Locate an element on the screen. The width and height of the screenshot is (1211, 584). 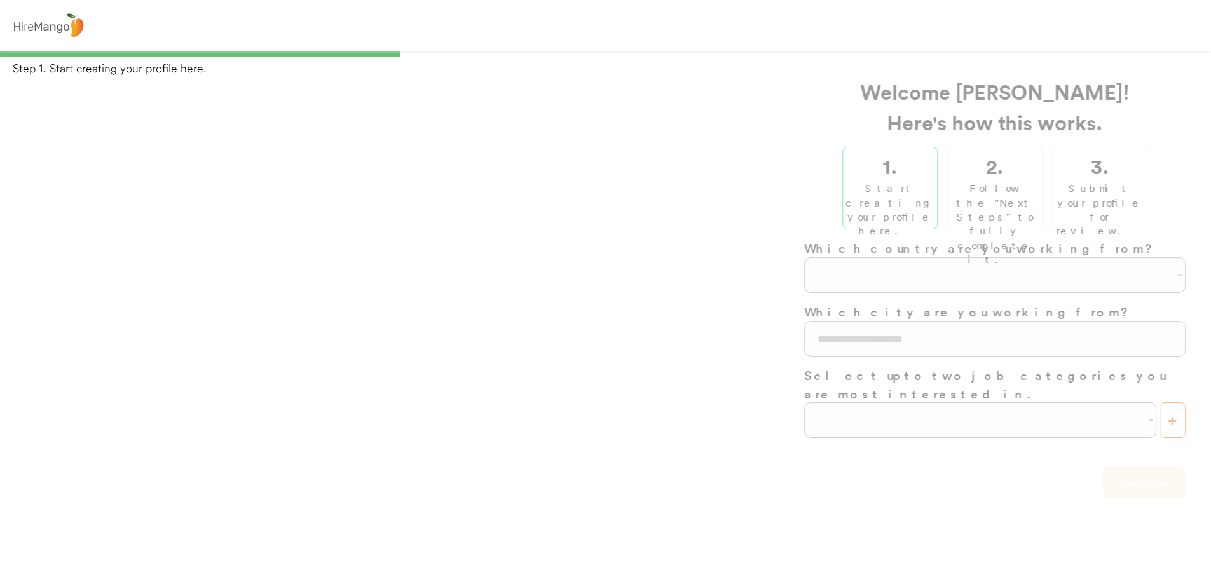
h3: Which country are you working from? is located at coordinates (995, 248).